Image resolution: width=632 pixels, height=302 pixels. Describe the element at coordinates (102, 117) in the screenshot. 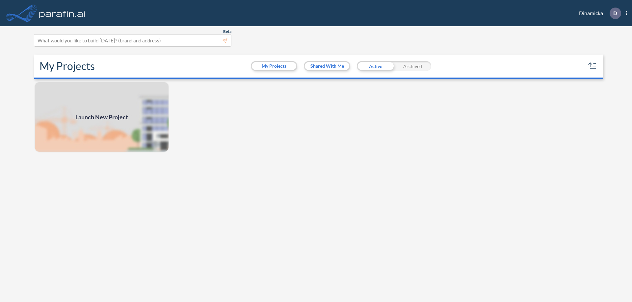

I see `a: Launch New Project` at that location.